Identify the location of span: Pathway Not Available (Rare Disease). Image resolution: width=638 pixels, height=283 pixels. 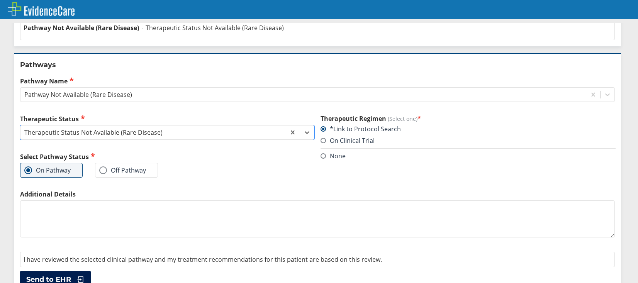
(81, 28).